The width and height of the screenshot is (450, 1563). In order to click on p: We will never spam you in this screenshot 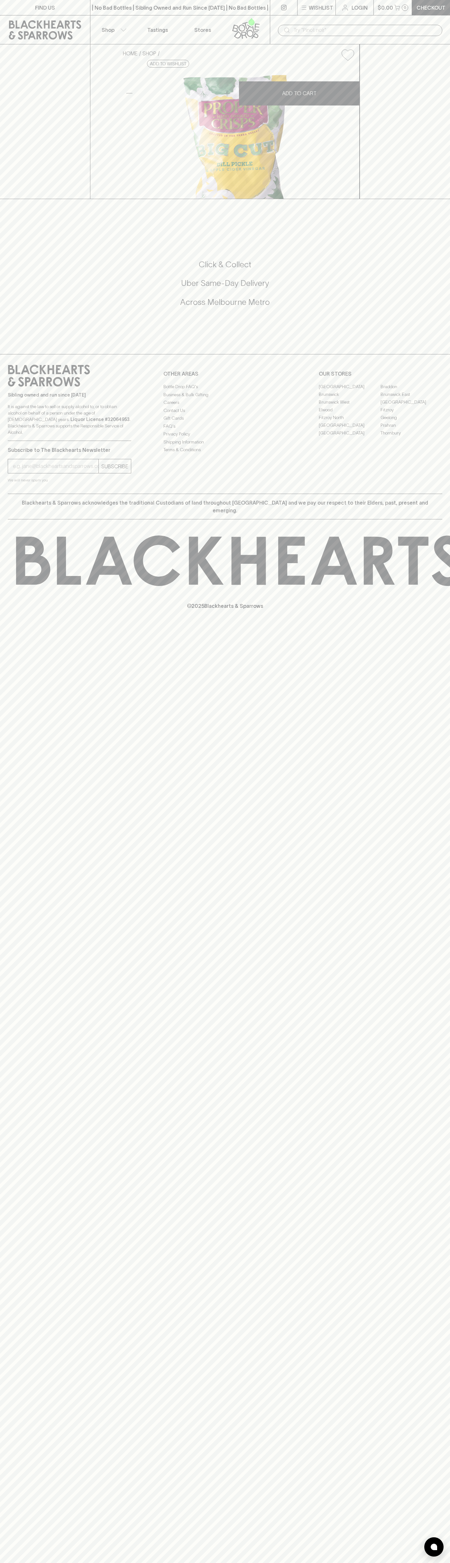, I will do `click(69, 480)`.